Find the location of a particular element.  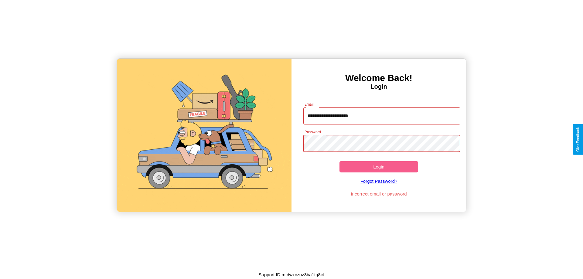

label: Email is located at coordinates (309, 104).